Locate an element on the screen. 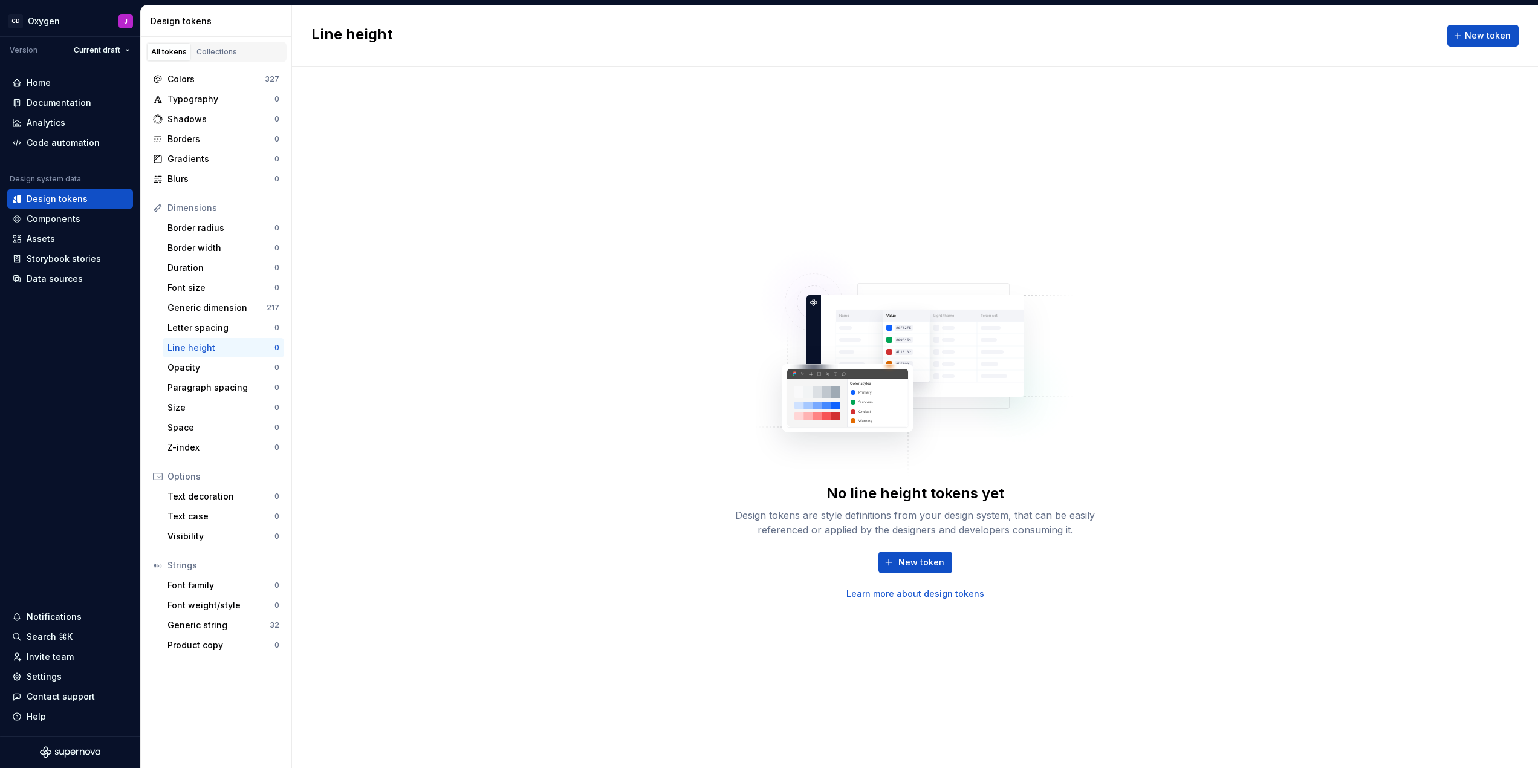 The width and height of the screenshot is (1538, 768). a: Code automation is located at coordinates (70, 143).